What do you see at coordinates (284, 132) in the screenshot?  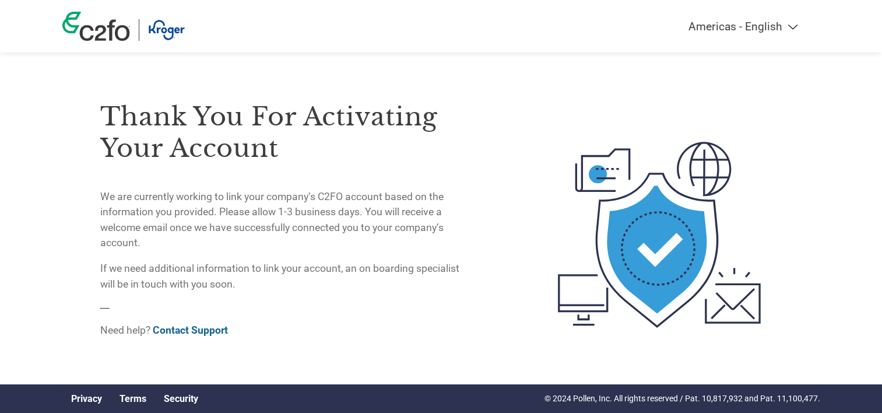 I see `h3: Thank you for activating your account` at bounding box center [284, 132].